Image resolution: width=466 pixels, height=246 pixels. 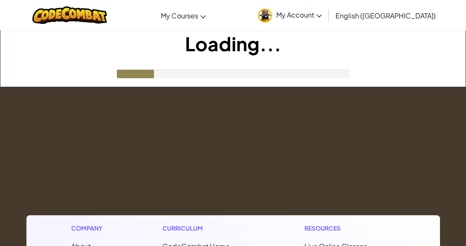 I want to click on h1: Resources, so click(x=350, y=228).